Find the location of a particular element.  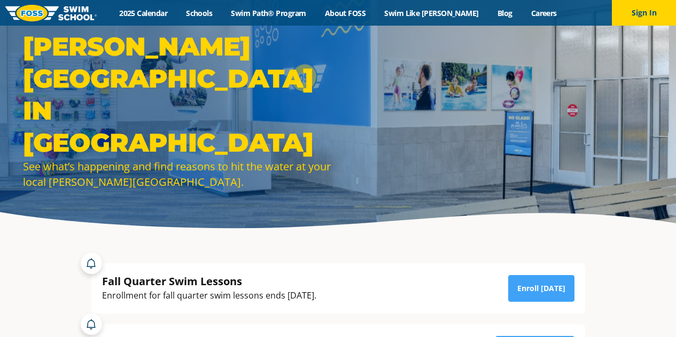

div: Fall Quarter Swim Lessons is located at coordinates (209, 281).